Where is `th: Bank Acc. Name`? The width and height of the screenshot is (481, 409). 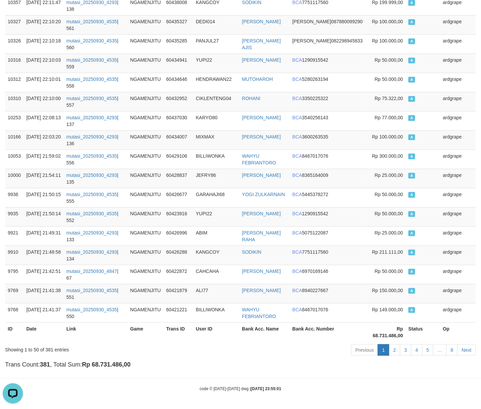
th: Bank Acc. Name is located at coordinates (264, 332).